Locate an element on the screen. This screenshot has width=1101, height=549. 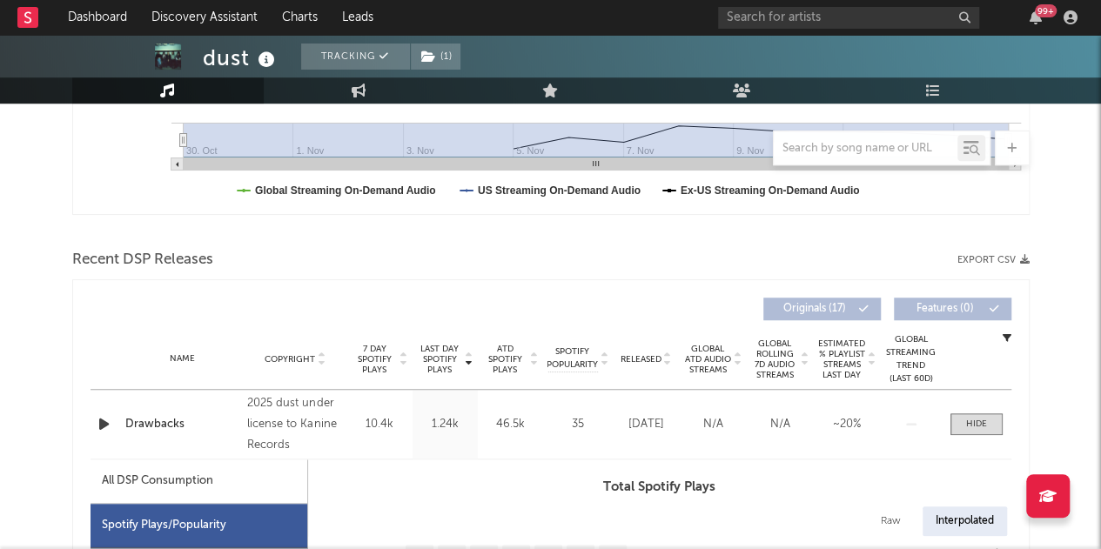
span: ATD Spotify Plays is located at coordinates (505, 360).